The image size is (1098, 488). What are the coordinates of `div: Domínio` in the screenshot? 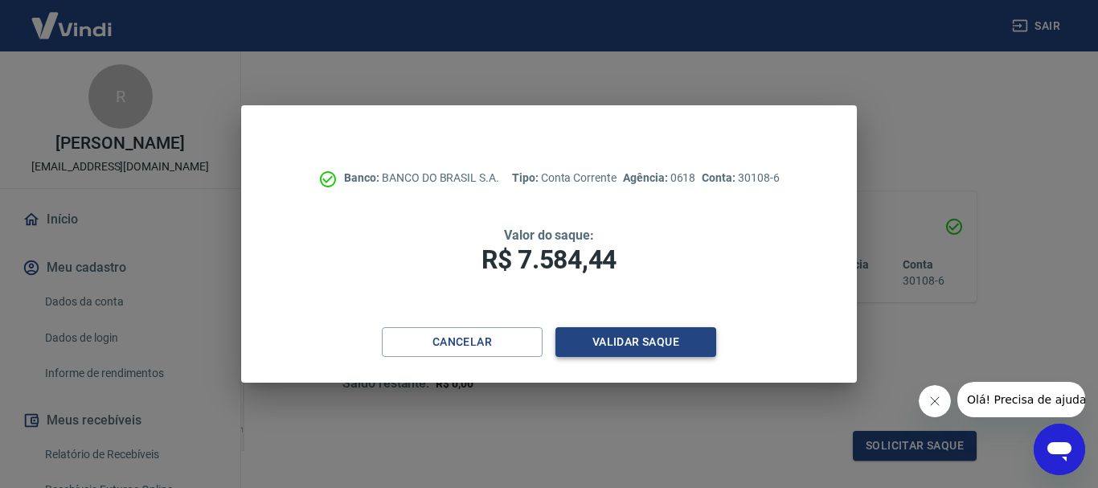 It's located at (104, 100).